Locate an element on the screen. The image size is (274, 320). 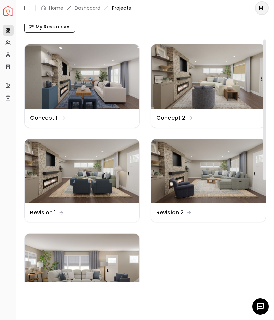
a: Home is located at coordinates (56, 8).